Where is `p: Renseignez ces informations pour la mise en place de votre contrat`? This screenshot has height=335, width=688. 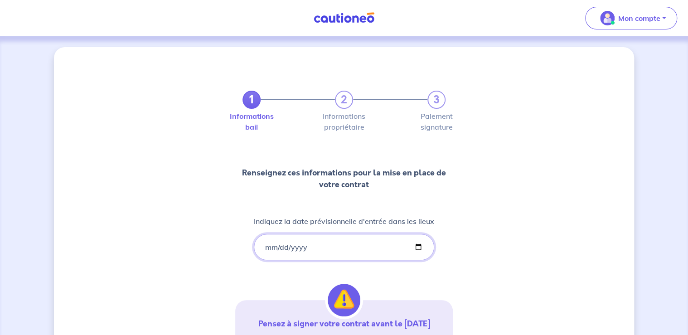 p: Renseignez ces informations pour la mise en place de votre contrat is located at coordinates (344, 179).